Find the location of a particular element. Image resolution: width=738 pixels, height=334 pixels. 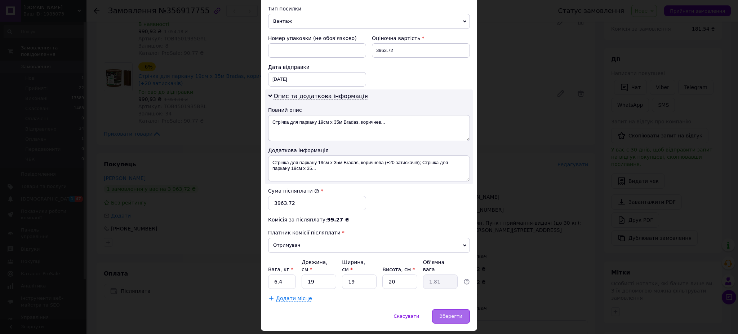

div: Оціночна вартість is located at coordinates (421, 38).